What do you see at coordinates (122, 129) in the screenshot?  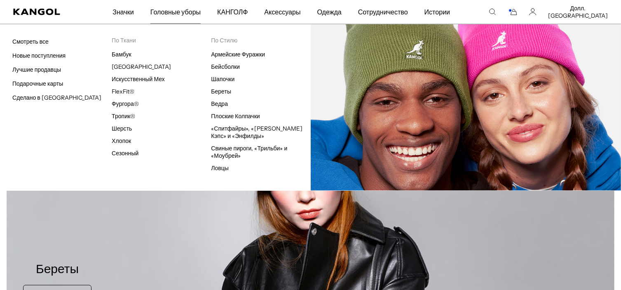 I see `a: Шерсть` at bounding box center [122, 129].